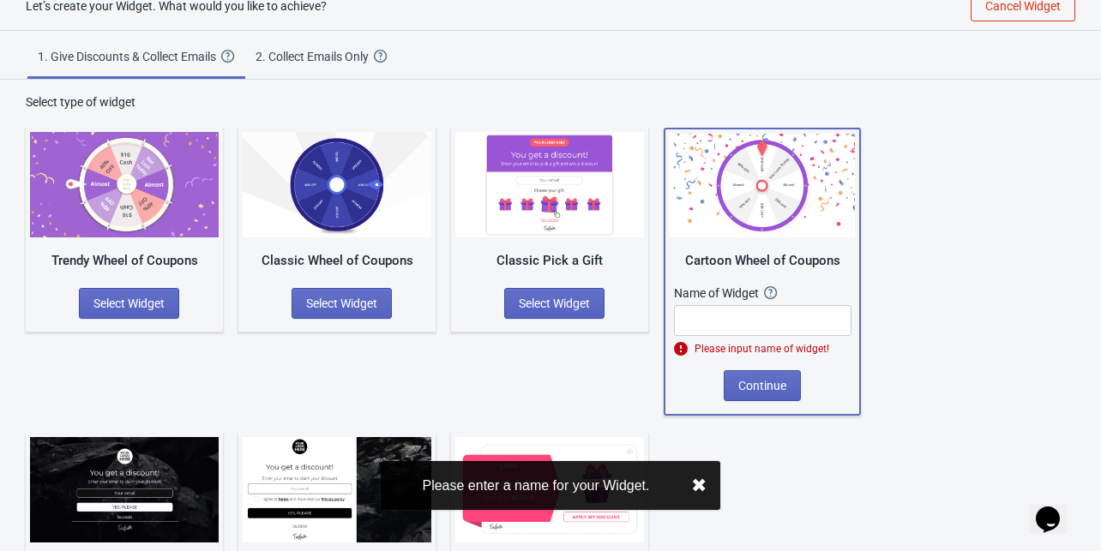 This screenshot has width=1101, height=551. Describe the element at coordinates (699, 485) in the screenshot. I see `button: close` at that location.